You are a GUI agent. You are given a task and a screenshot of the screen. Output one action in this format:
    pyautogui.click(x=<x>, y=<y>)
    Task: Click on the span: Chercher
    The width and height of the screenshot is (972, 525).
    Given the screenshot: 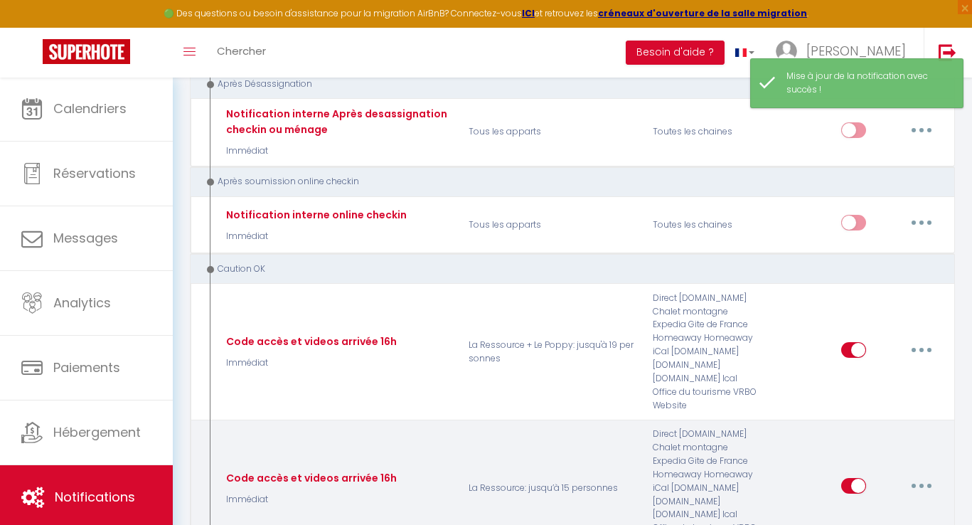 What is the action you would take?
    pyautogui.click(x=241, y=50)
    